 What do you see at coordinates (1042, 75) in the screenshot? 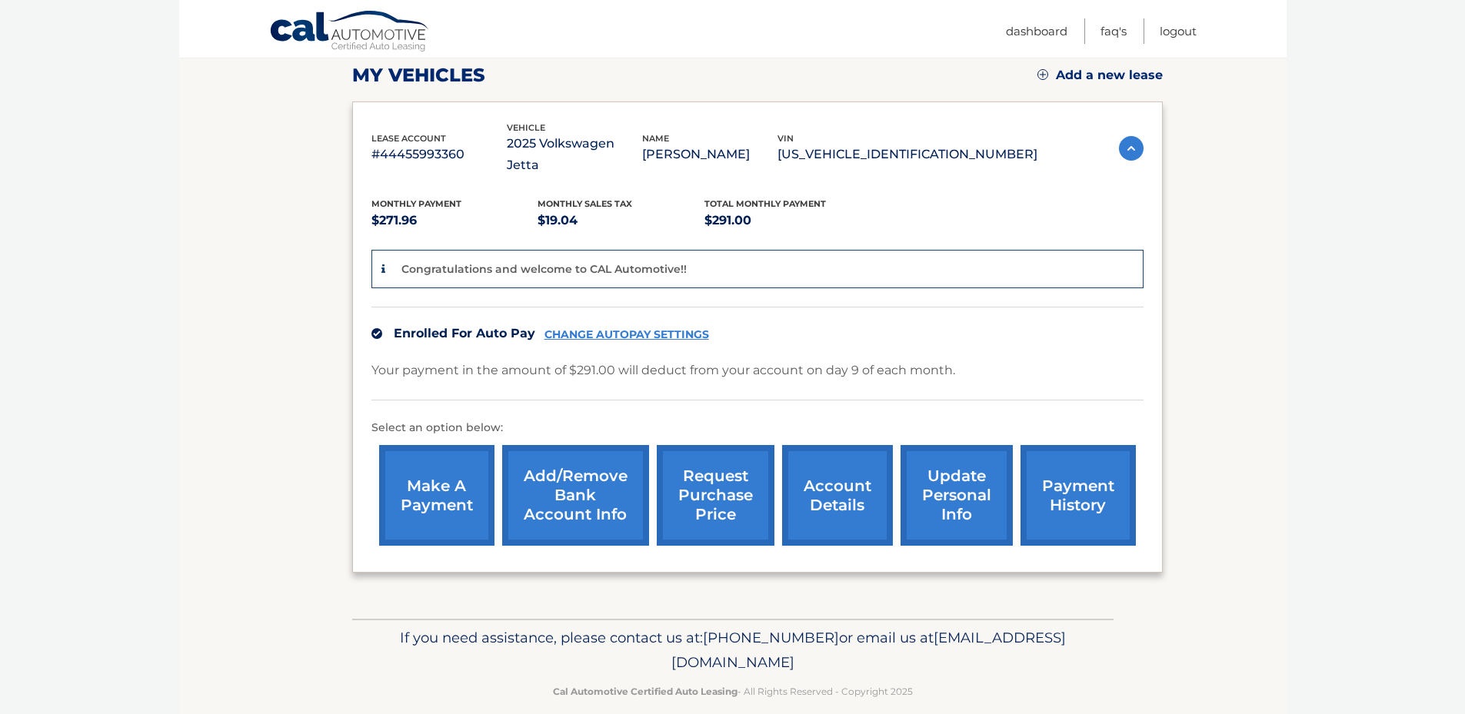
I see `img: add.svg` at bounding box center [1042, 75].